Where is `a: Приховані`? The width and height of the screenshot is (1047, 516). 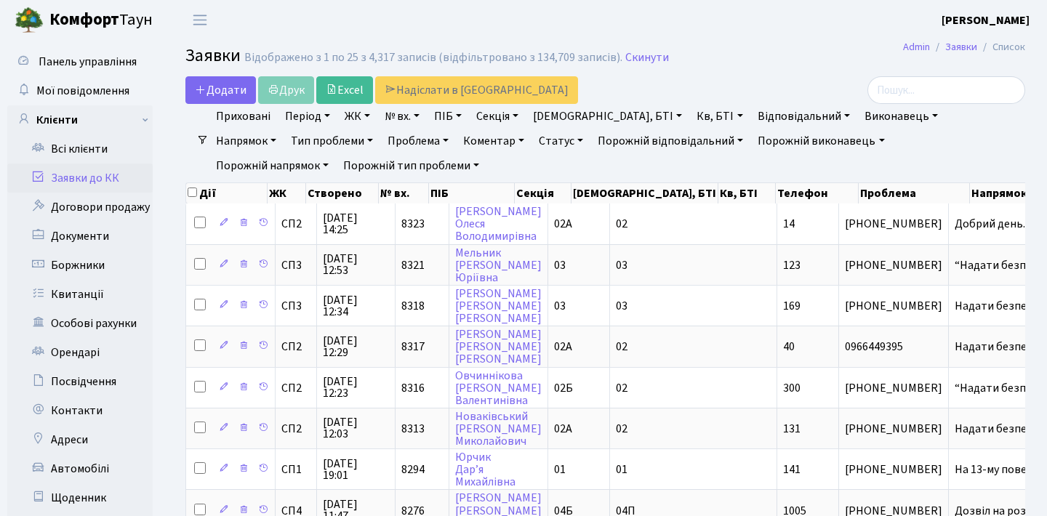
a: Приховані is located at coordinates (243, 116).